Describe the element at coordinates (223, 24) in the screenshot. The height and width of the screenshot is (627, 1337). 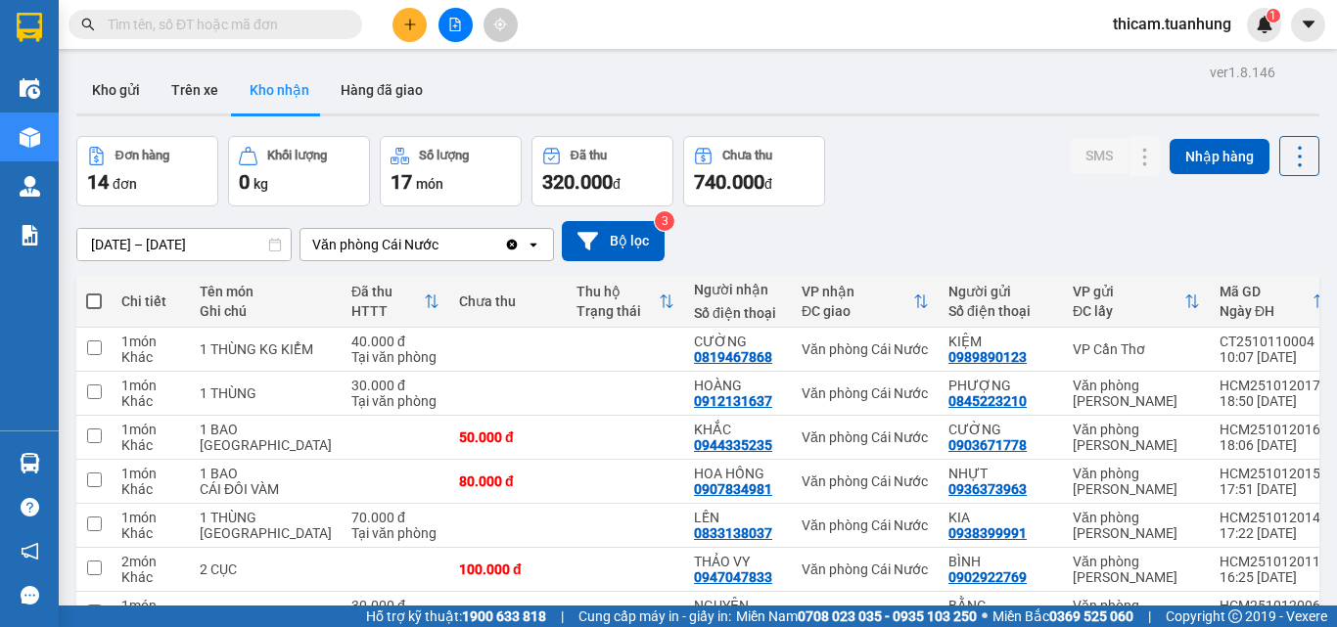
I see `input: Tìm tên, số ĐT hoặc mã đơn` at that location.